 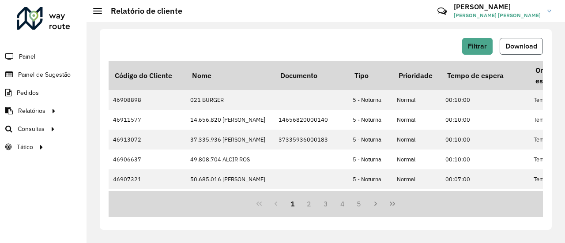 I want to click on td: 021 BURGER, so click(x=230, y=100).